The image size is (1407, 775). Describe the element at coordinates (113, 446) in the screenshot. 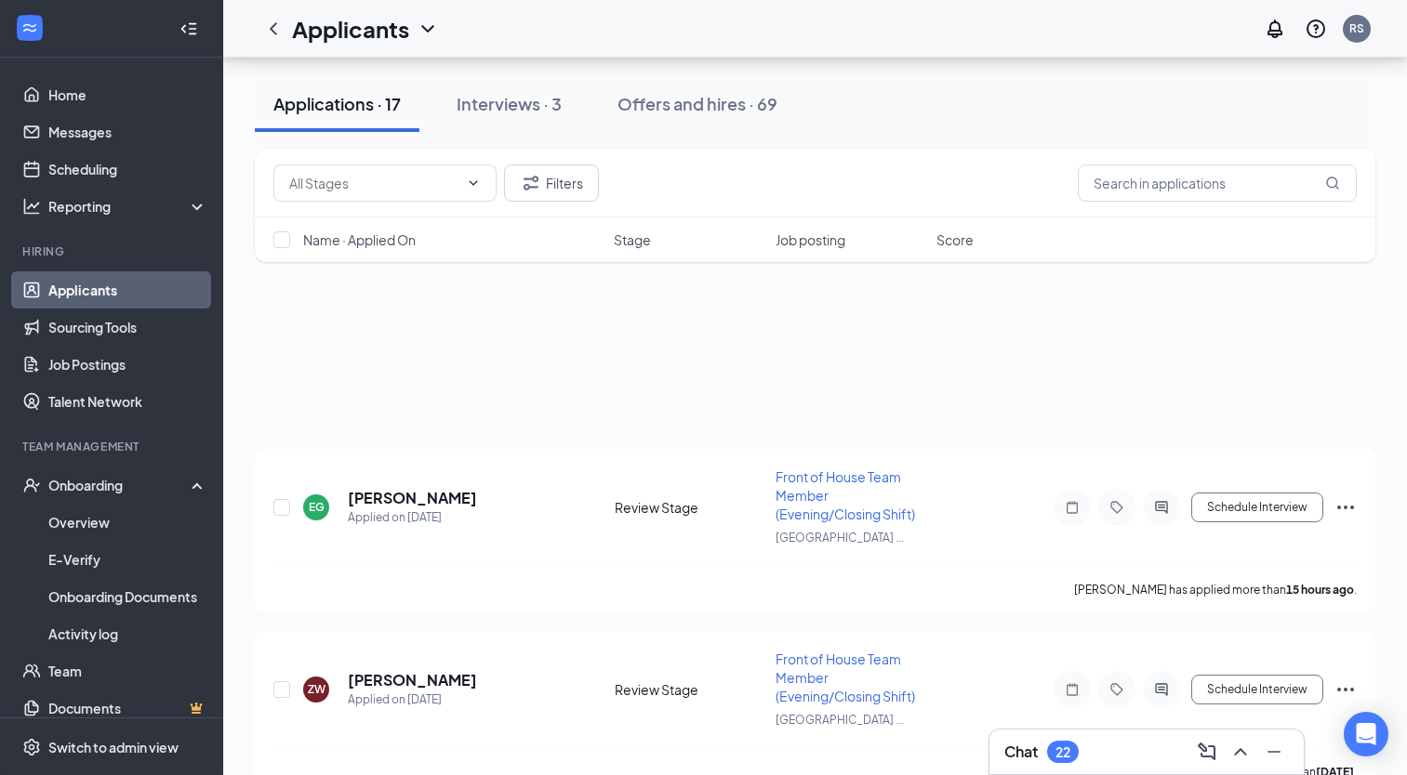

I see `div: Team Management` at that location.